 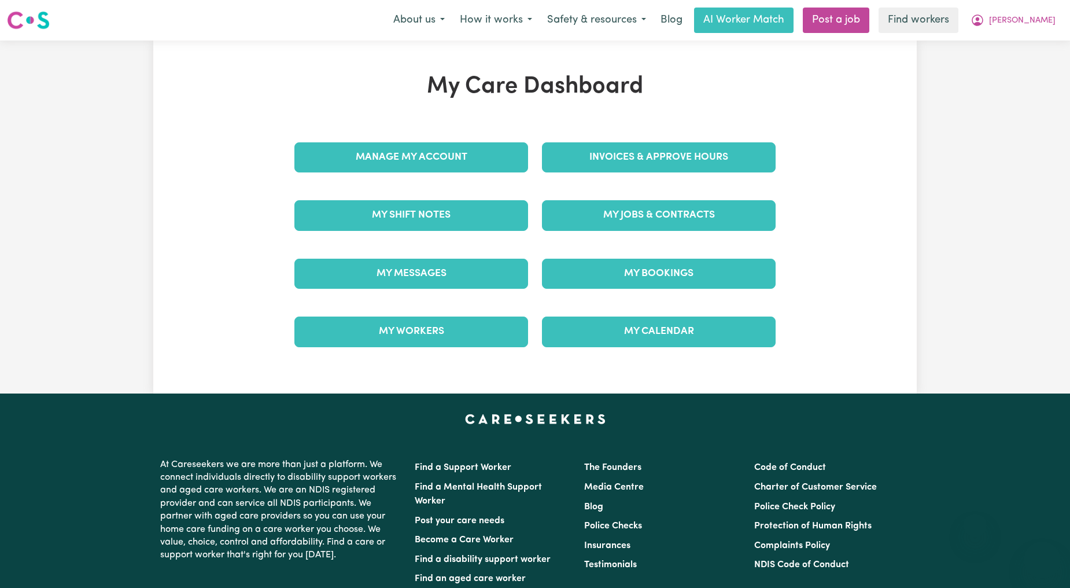 What do you see at coordinates (28, 20) in the screenshot?
I see `img: Careseekers logo` at bounding box center [28, 20].